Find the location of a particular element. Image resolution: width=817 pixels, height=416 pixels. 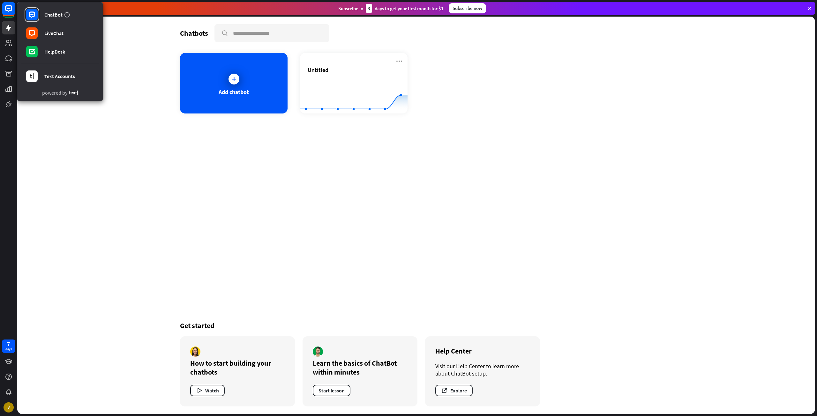

div: Add chatbot is located at coordinates (234, 92).